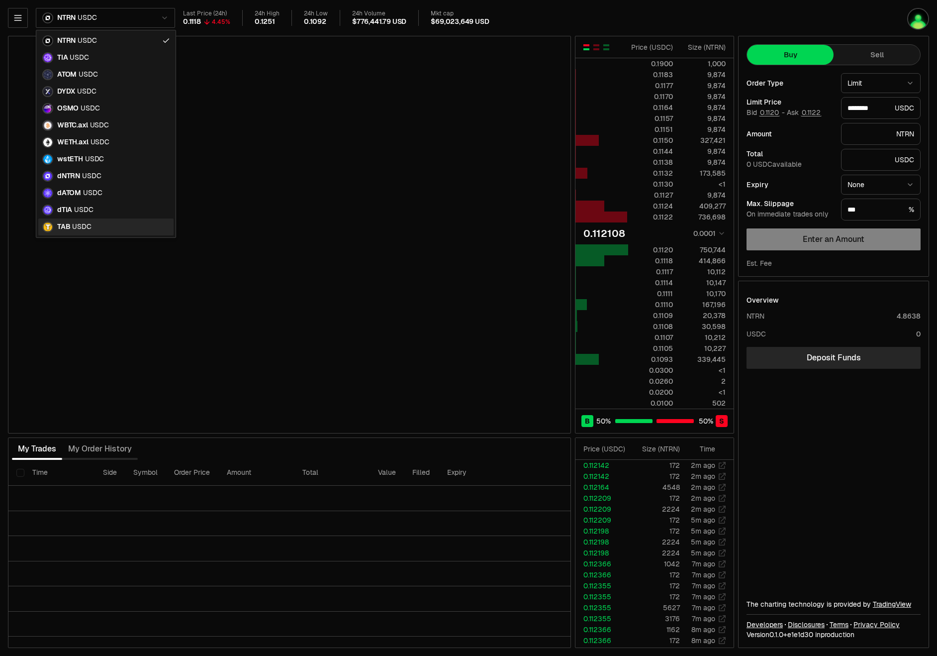 This screenshot has width=937, height=656. What do you see at coordinates (65, 210) in the screenshot?
I see `span: dTIA` at bounding box center [65, 210].